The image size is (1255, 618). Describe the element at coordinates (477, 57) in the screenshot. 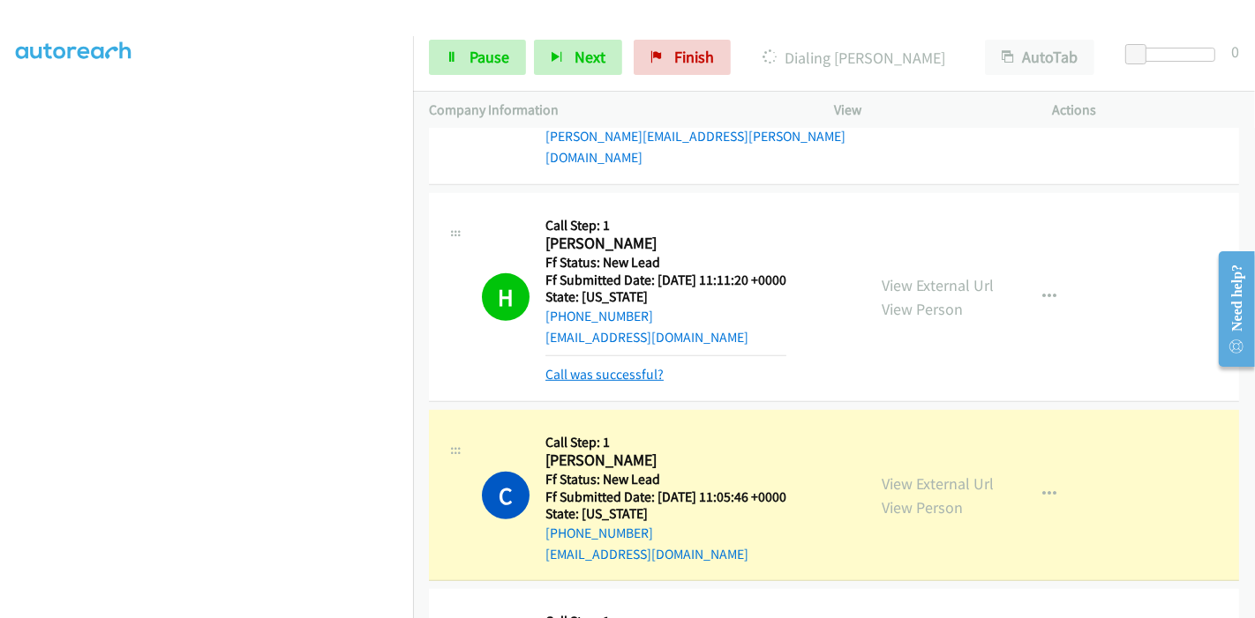

I see `a: Pause` at that location.